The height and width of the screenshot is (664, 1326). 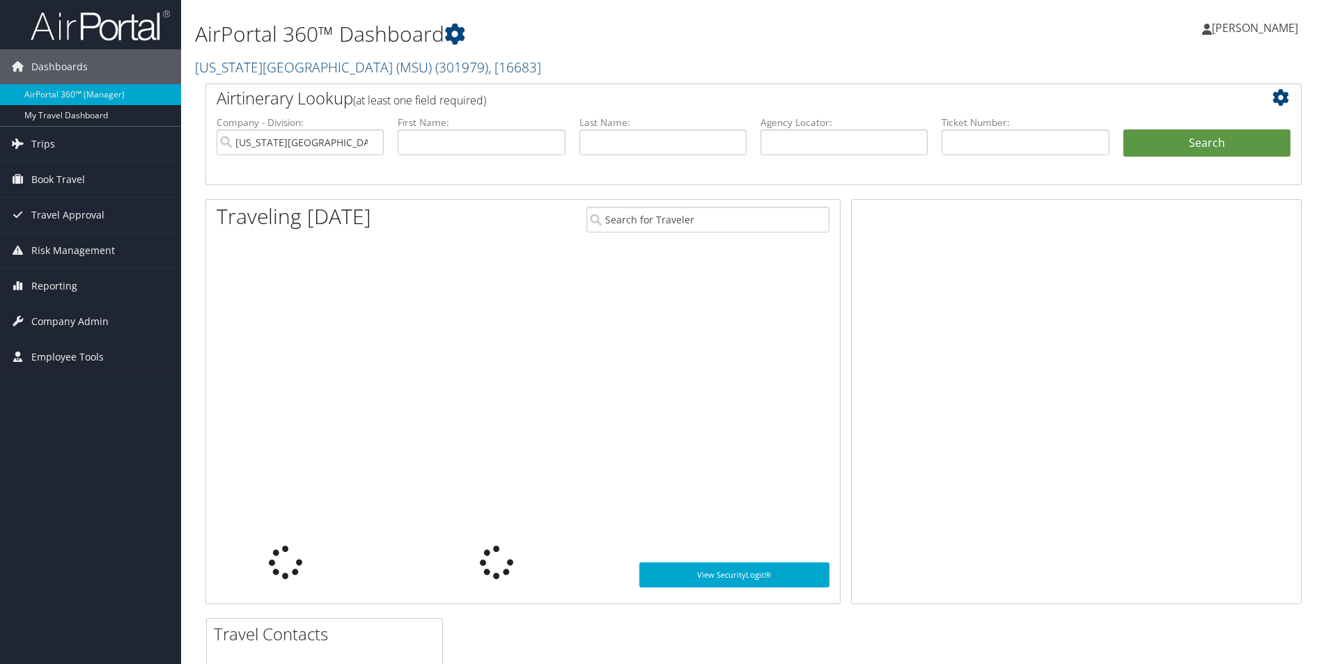 What do you see at coordinates (70, 322) in the screenshot?
I see `span: Company Admin` at bounding box center [70, 322].